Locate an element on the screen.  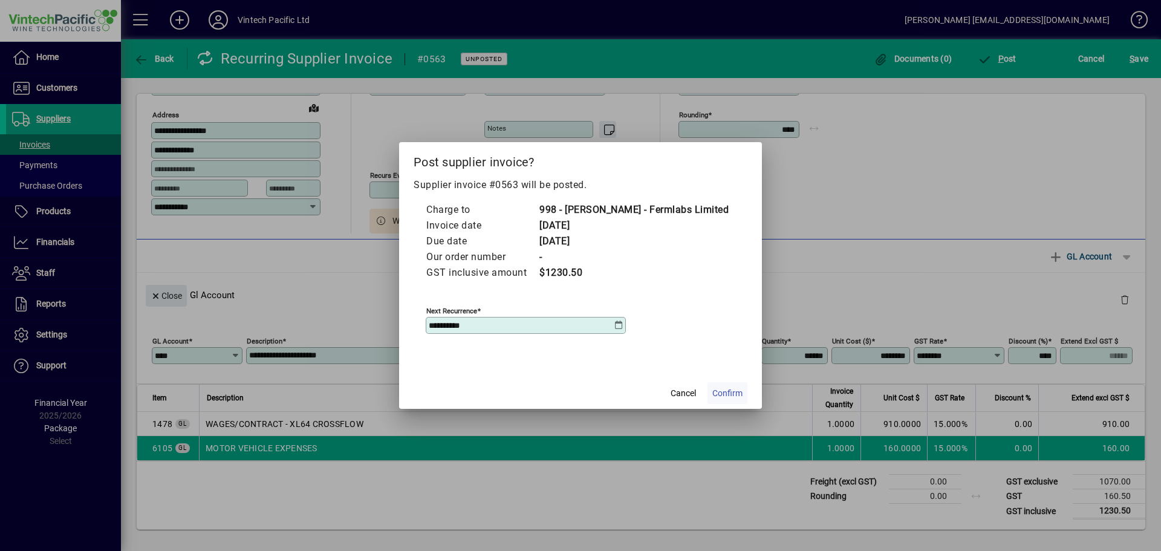
span: Confirm is located at coordinates (727, 393).